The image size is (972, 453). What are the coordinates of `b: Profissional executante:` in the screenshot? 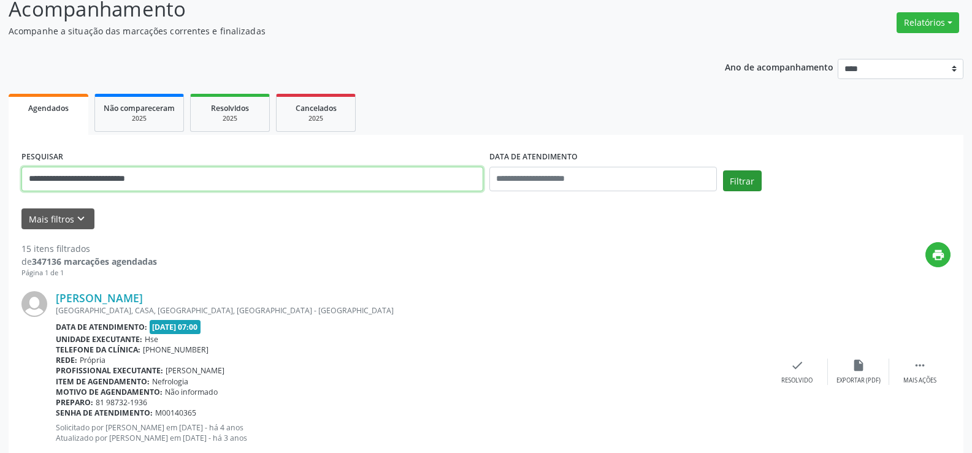 It's located at (109, 370).